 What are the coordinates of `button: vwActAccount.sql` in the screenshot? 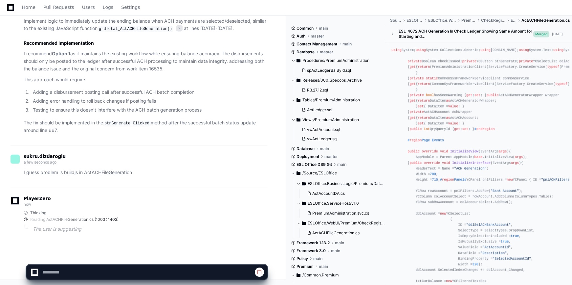 It's located at (338, 129).